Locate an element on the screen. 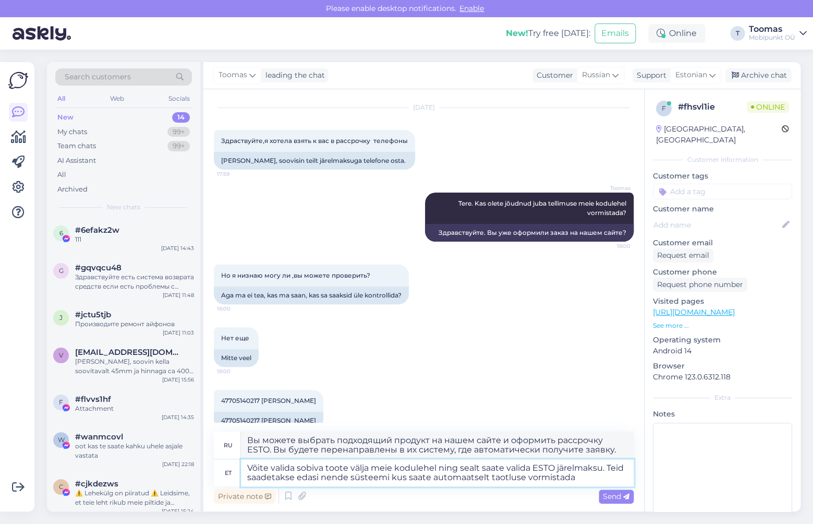 Image resolution: width=813 pixels, height=524 pixels. div: oot kas te saate kahku uhele asjale vastata is located at coordinates (135, 451).